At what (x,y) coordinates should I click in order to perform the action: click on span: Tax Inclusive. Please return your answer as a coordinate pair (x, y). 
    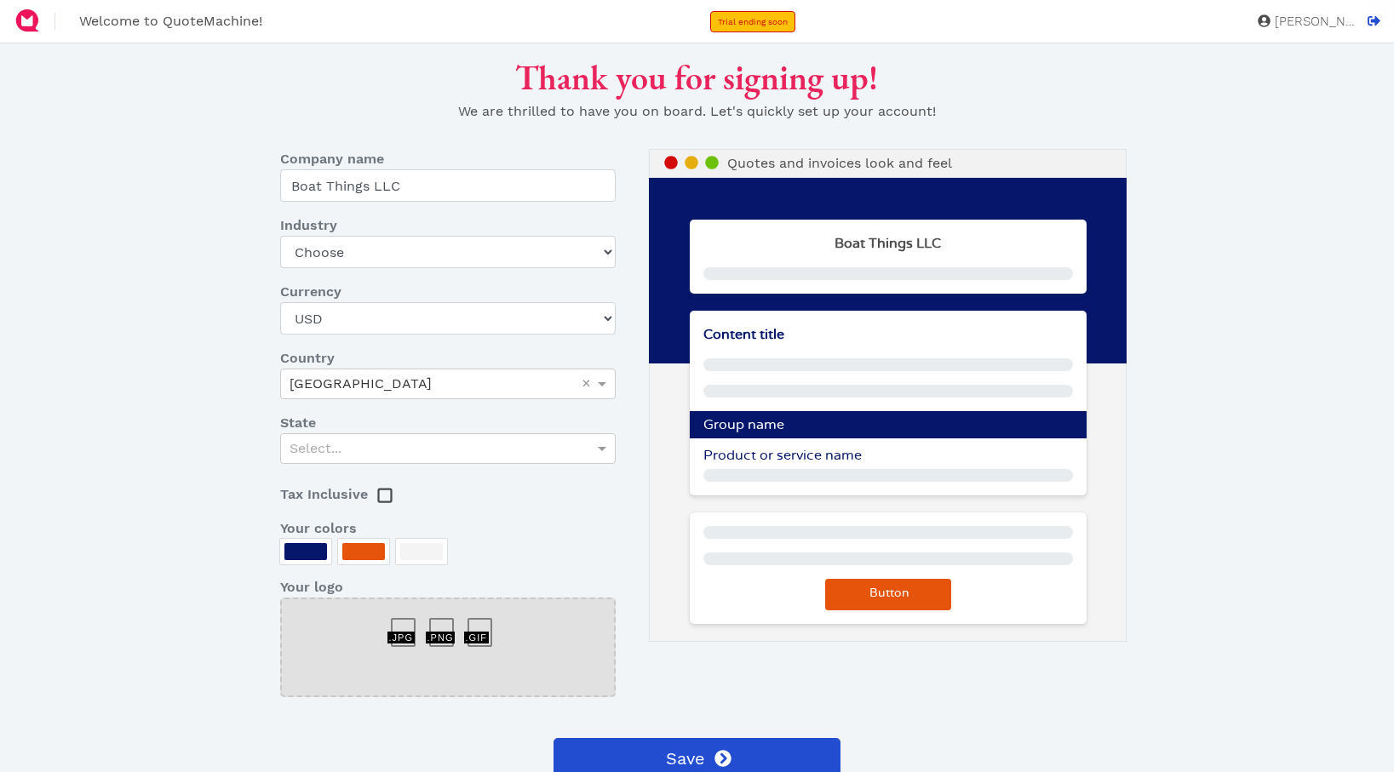
    Looking at the image, I should click on (324, 494).